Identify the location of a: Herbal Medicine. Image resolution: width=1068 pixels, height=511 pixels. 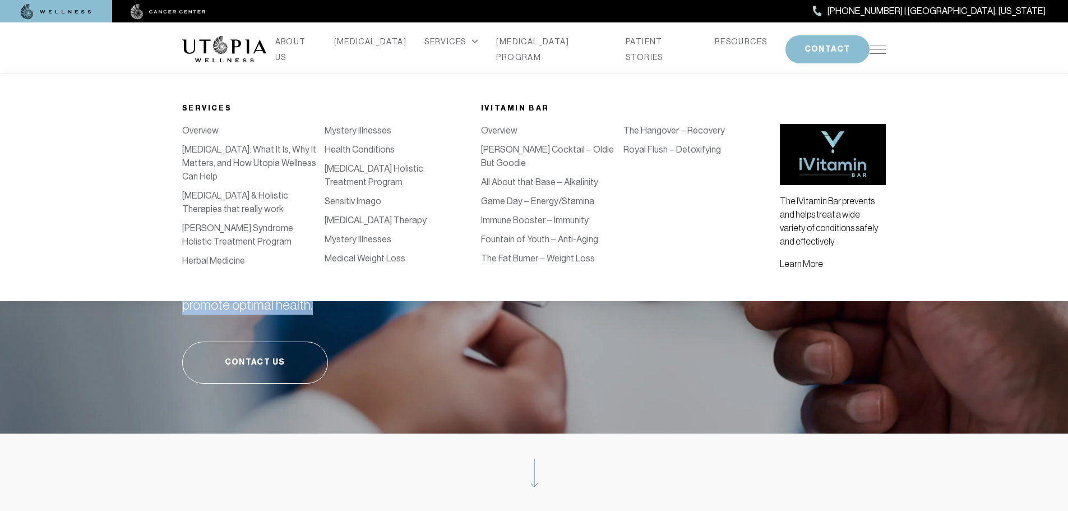
(214, 260).